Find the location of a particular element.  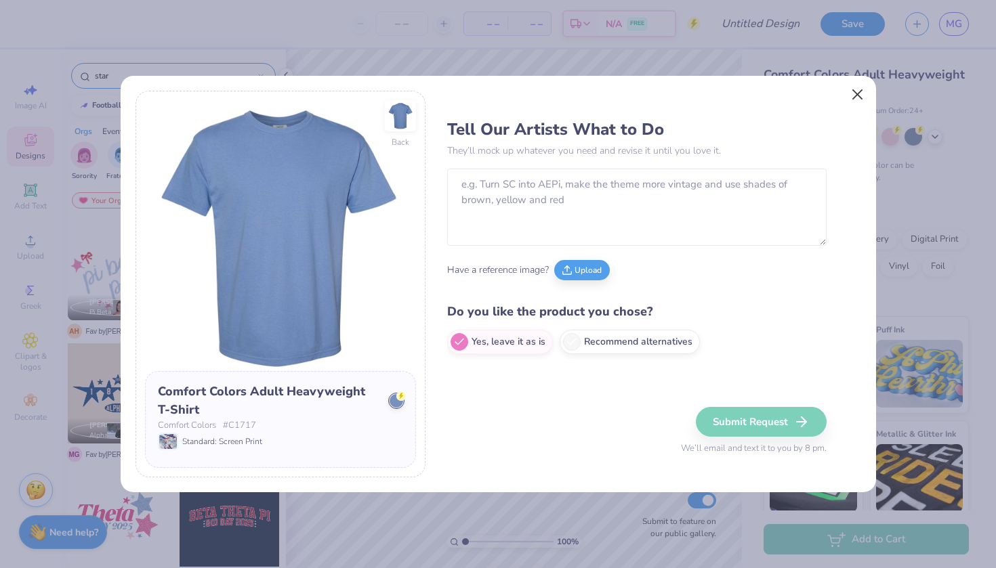

span: We’ll email and text it to you by 8 pm. is located at coordinates (753, 449).